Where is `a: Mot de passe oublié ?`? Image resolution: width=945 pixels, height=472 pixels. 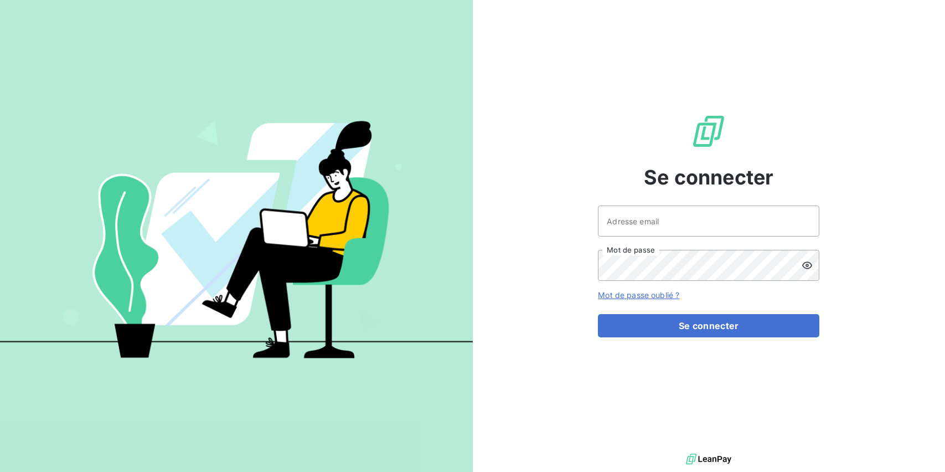
a: Mot de passe oublié ? is located at coordinates (639, 295).